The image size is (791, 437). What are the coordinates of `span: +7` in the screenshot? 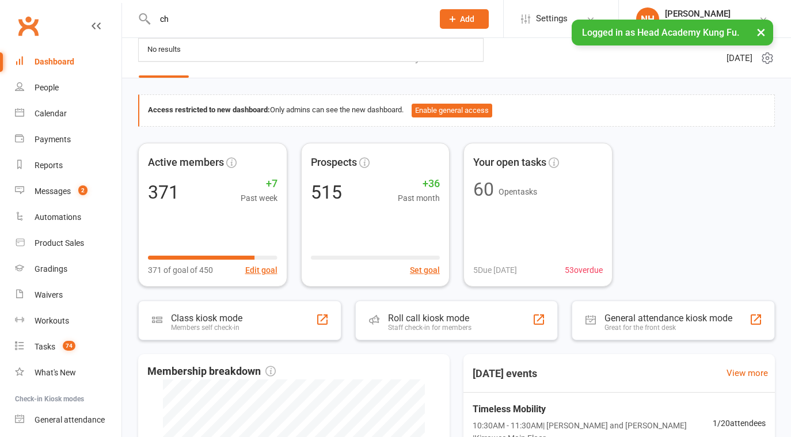 It's located at (259, 184).